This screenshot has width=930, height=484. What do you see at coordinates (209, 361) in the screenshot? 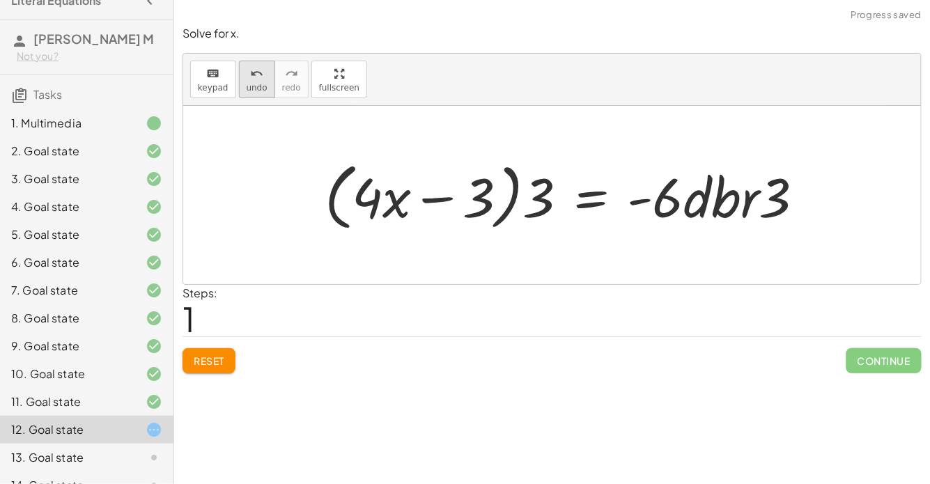
I see `span: Reset` at bounding box center [209, 361].